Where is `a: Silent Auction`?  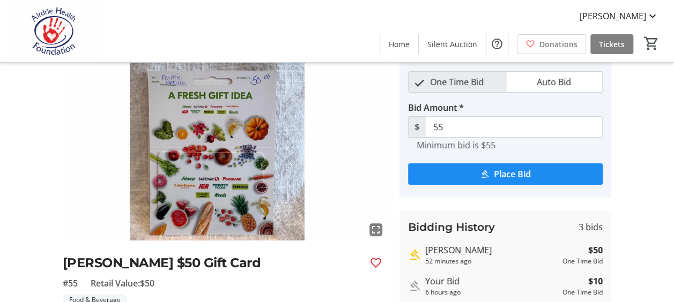 a: Silent Auction is located at coordinates (452, 44).